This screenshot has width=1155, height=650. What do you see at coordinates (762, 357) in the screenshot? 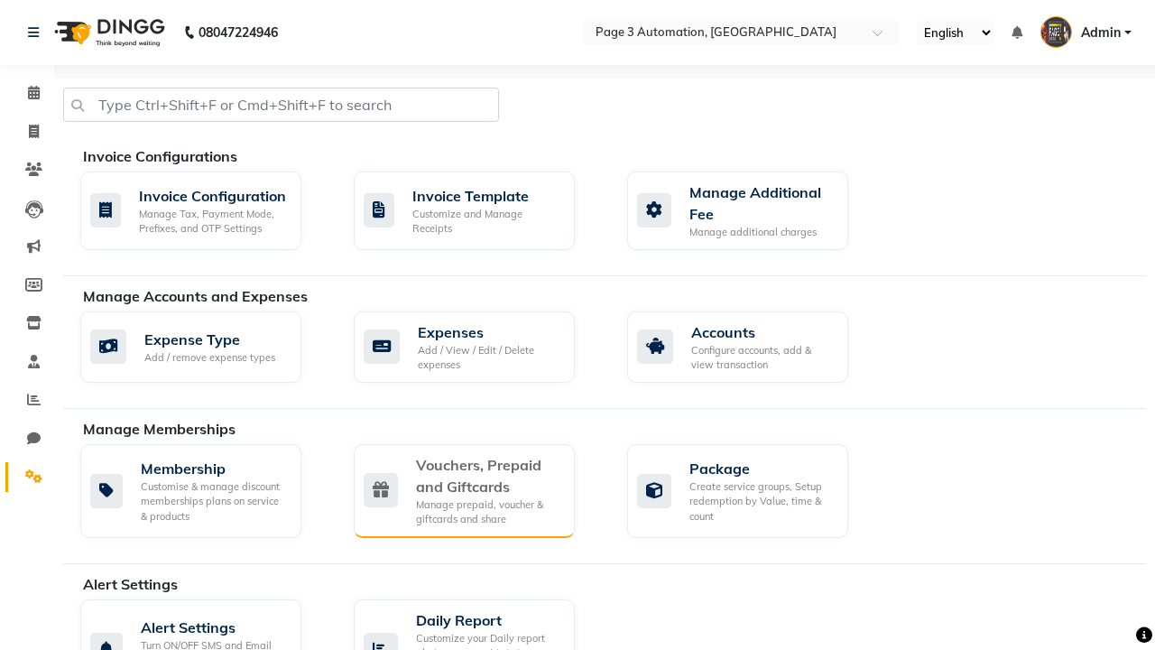
I see `div: Configure accounts, add & view transaction` at bounding box center [762, 357].